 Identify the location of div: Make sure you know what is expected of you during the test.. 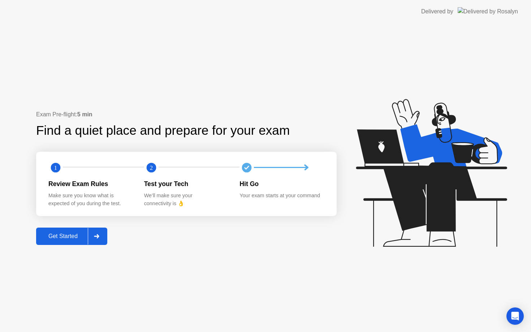
(90, 199).